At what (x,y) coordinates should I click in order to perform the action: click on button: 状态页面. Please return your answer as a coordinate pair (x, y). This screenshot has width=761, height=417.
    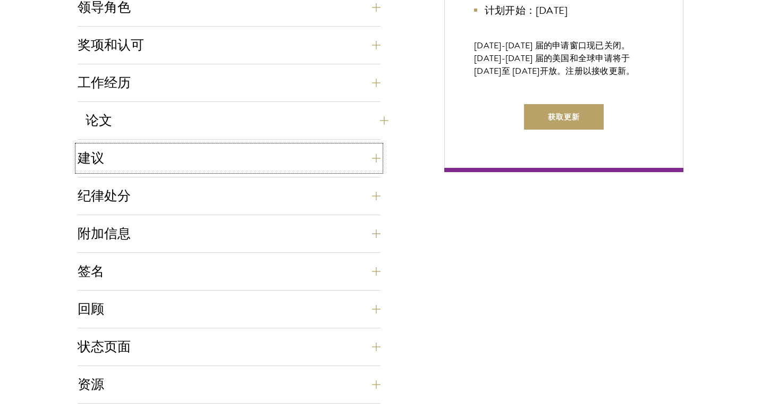
    Looking at the image, I should click on (229, 347).